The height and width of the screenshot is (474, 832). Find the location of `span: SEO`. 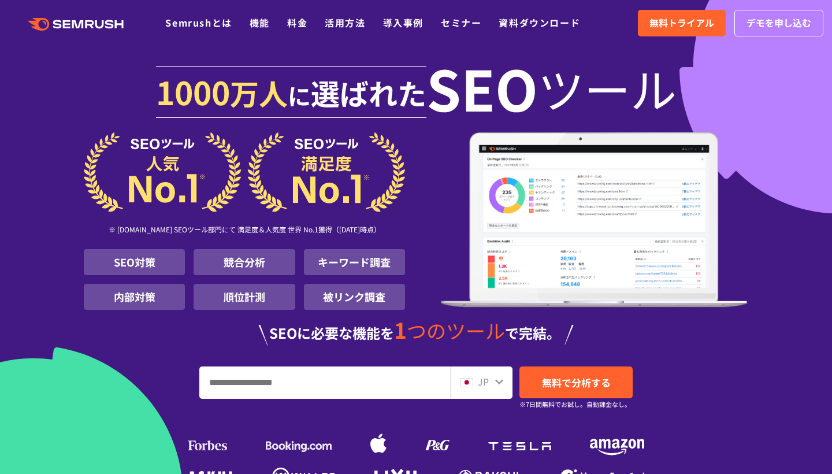

span: SEO is located at coordinates (482, 88).